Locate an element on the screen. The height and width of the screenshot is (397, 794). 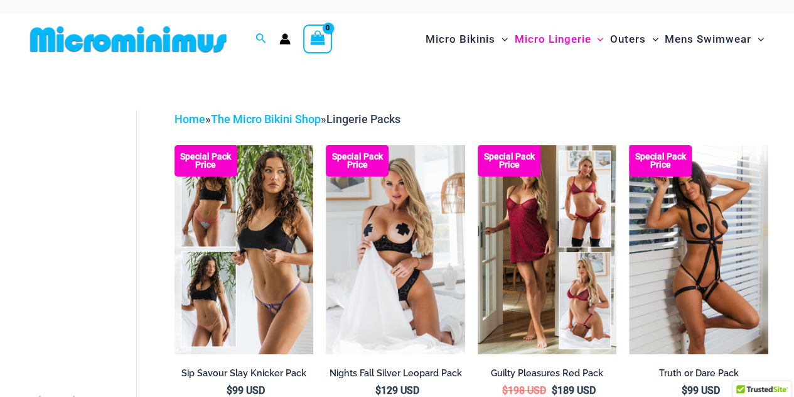
nav: Site Navigation is located at coordinates (595, 39).